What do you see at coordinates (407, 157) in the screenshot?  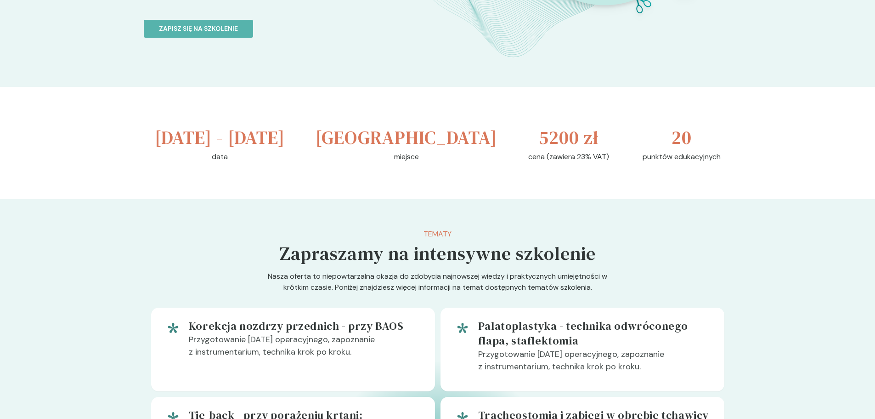 I see `p: miejsce` at bounding box center [407, 157].